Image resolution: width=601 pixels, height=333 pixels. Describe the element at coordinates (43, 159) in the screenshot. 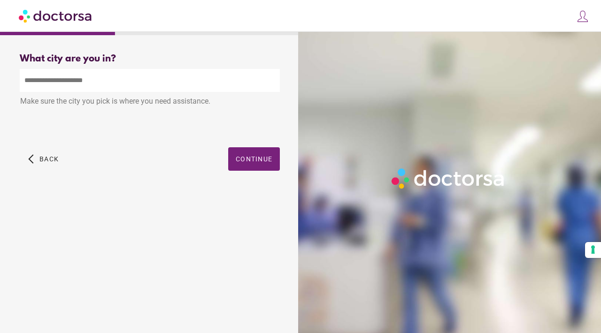

I see `button: arrow_back_ios Back` at that location.